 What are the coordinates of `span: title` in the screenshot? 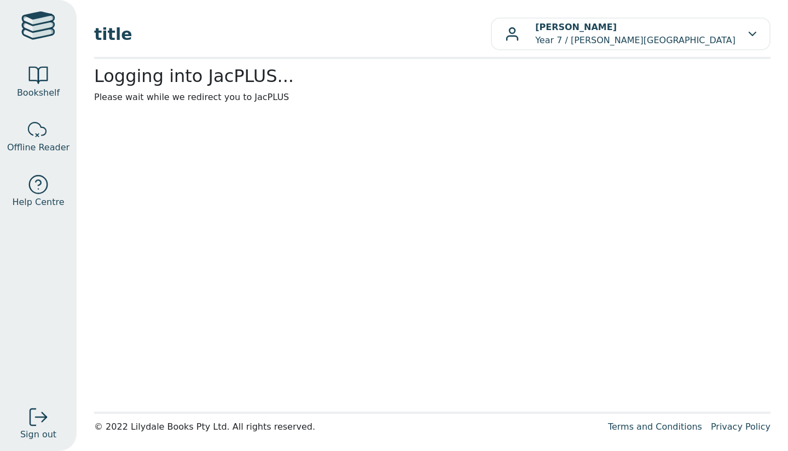 It's located at (292, 34).